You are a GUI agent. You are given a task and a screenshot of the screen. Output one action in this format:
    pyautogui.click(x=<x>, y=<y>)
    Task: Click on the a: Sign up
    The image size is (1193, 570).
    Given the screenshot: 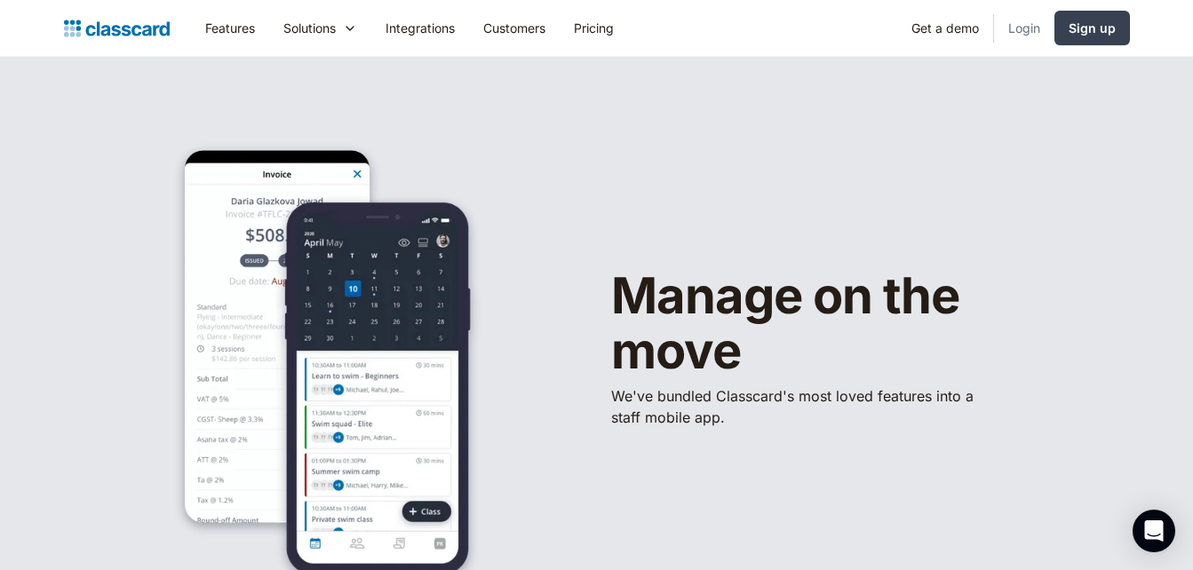 What is the action you would take?
    pyautogui.click(x=1092, y=28)
    